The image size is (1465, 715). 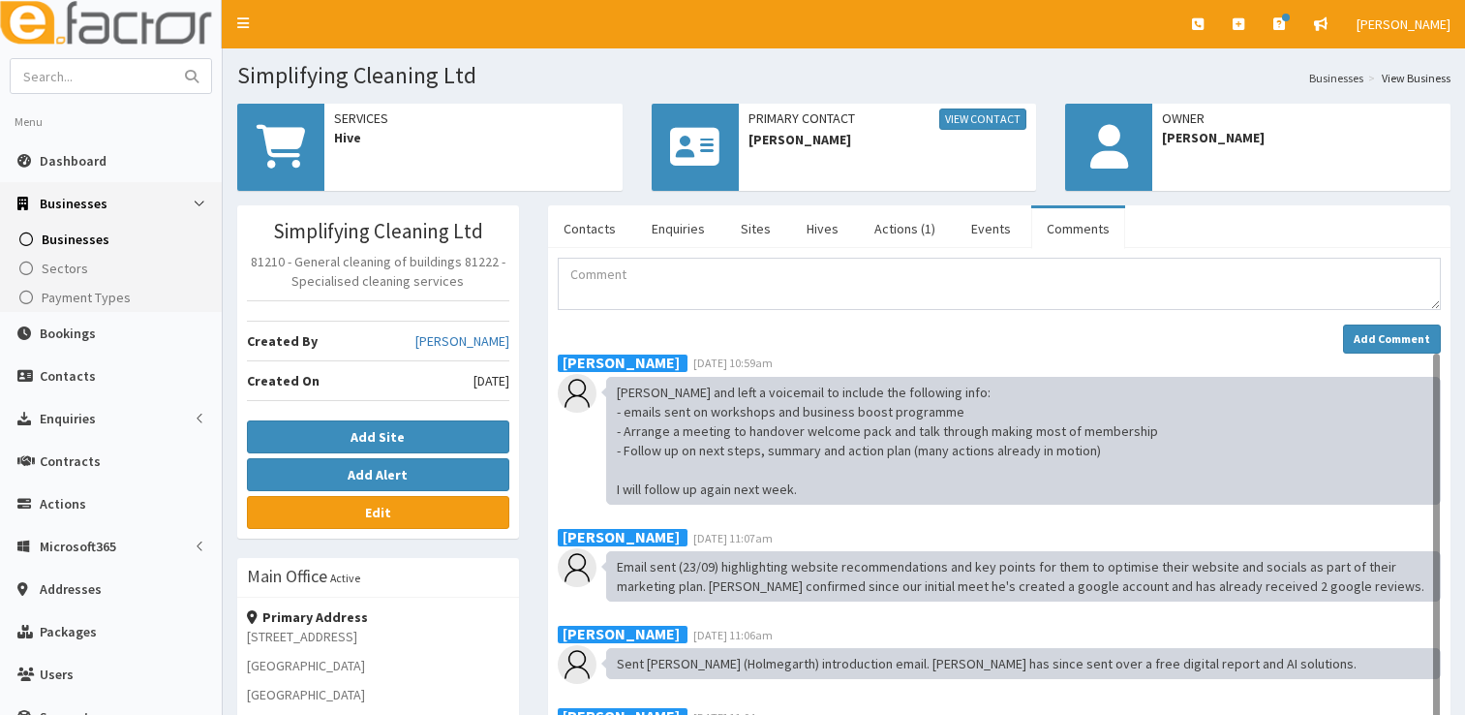 I want to click on b: Created By, so click(x=282, y=341).